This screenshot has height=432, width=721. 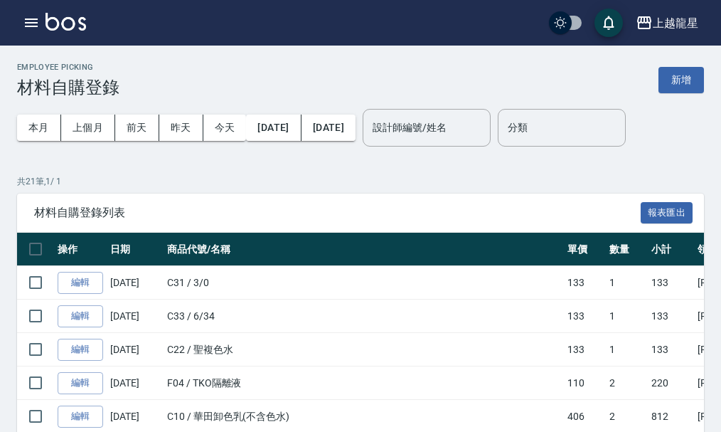 I want to click on button: save, so click(x=609, y=23).